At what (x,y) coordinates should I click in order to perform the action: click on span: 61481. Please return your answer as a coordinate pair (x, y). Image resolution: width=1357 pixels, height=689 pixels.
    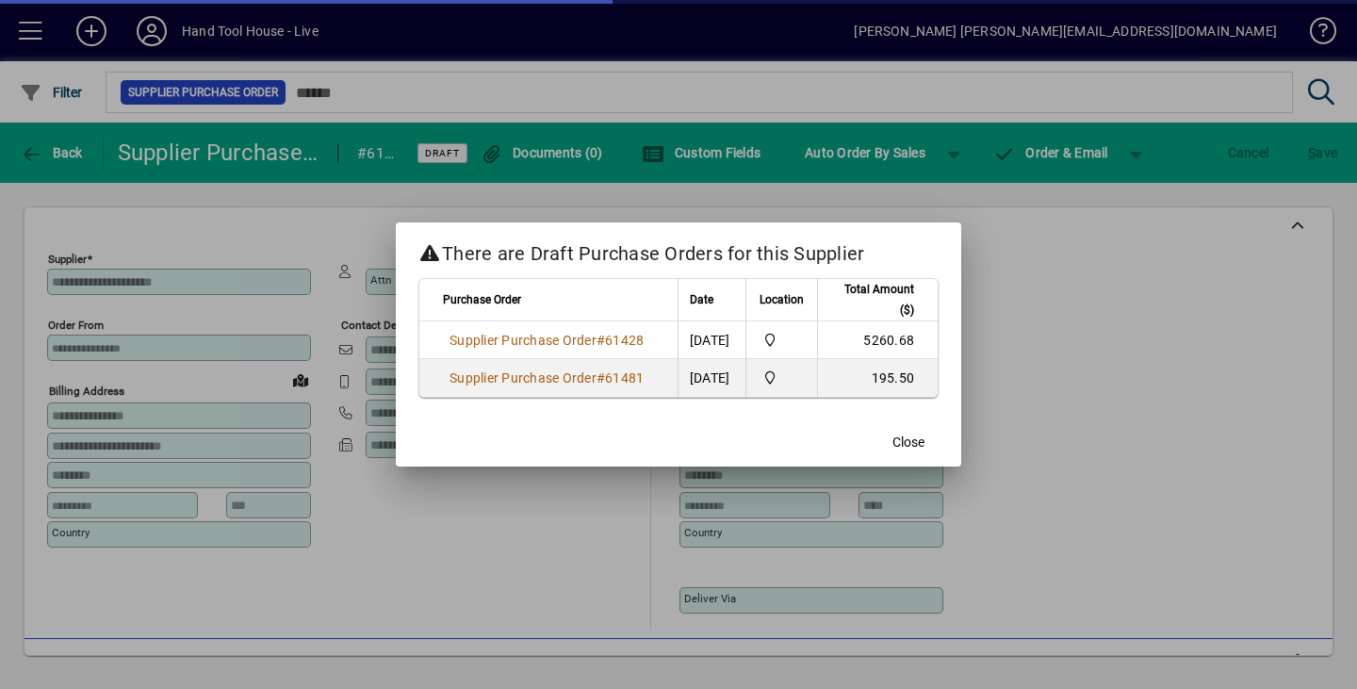
    Looking at the image, I should click on (624, 378).